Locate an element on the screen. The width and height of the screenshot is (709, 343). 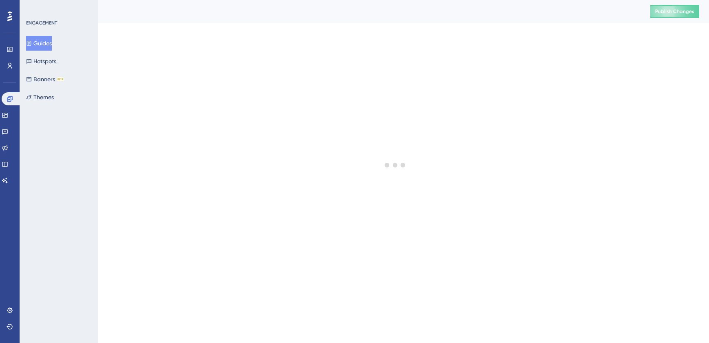
button: BannersBETA is located at coordinates (45, 79).